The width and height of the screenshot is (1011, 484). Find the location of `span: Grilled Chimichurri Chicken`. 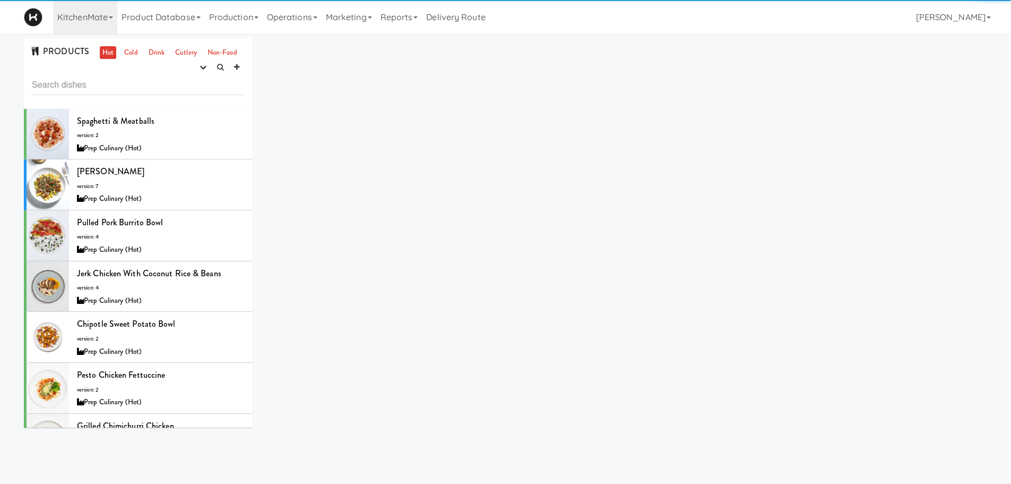

span: Grilled Chimichurri Chicken is located at coordinates (125, 425).